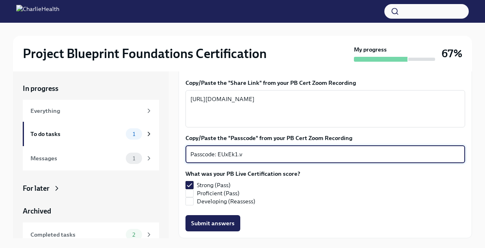 The image size is (485, 248). What do you see at coordinates (134, 235) in the screenshot?
I see `span: 2` at bounding box center [134, 235].